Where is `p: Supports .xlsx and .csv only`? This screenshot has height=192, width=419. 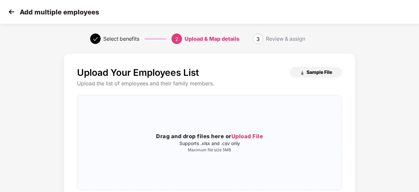
p: Supports .xlsx and .csv only is located at coordinates (209, 143).